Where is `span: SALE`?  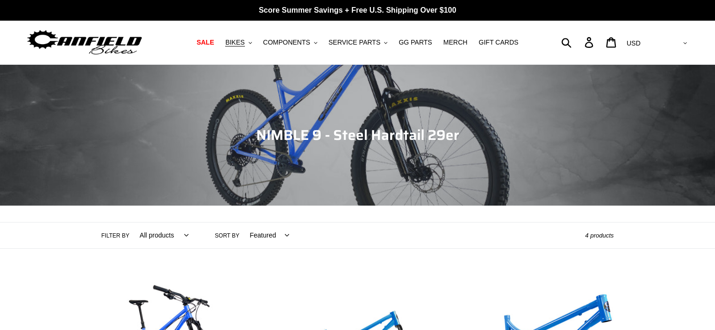 span: SALE is located at coordinates (205, 42).